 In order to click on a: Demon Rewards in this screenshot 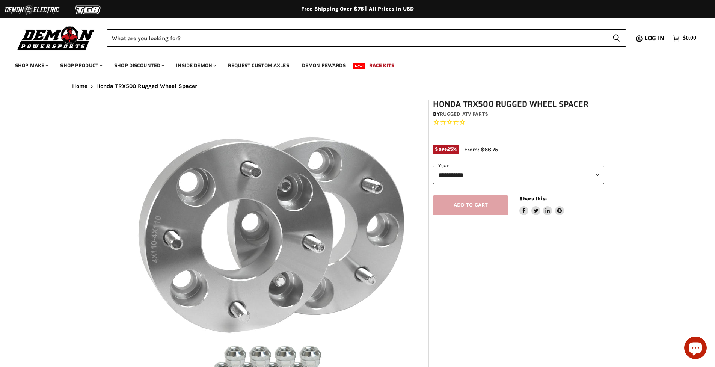, I will do `click(324, 65)`.